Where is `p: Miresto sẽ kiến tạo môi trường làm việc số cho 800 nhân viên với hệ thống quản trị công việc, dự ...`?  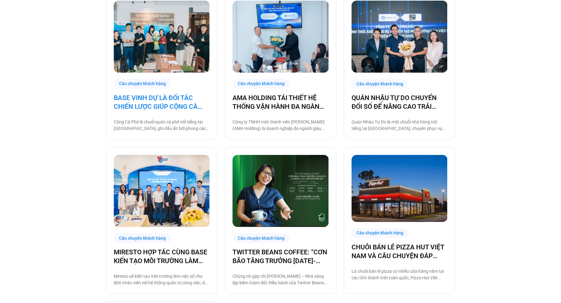 p: Miresto sẽ kiến tạo môi trường làm việc số cho 800 nhân viên với hệ thống quản trị công việc, dự ... is located at coordinates (161, 279).